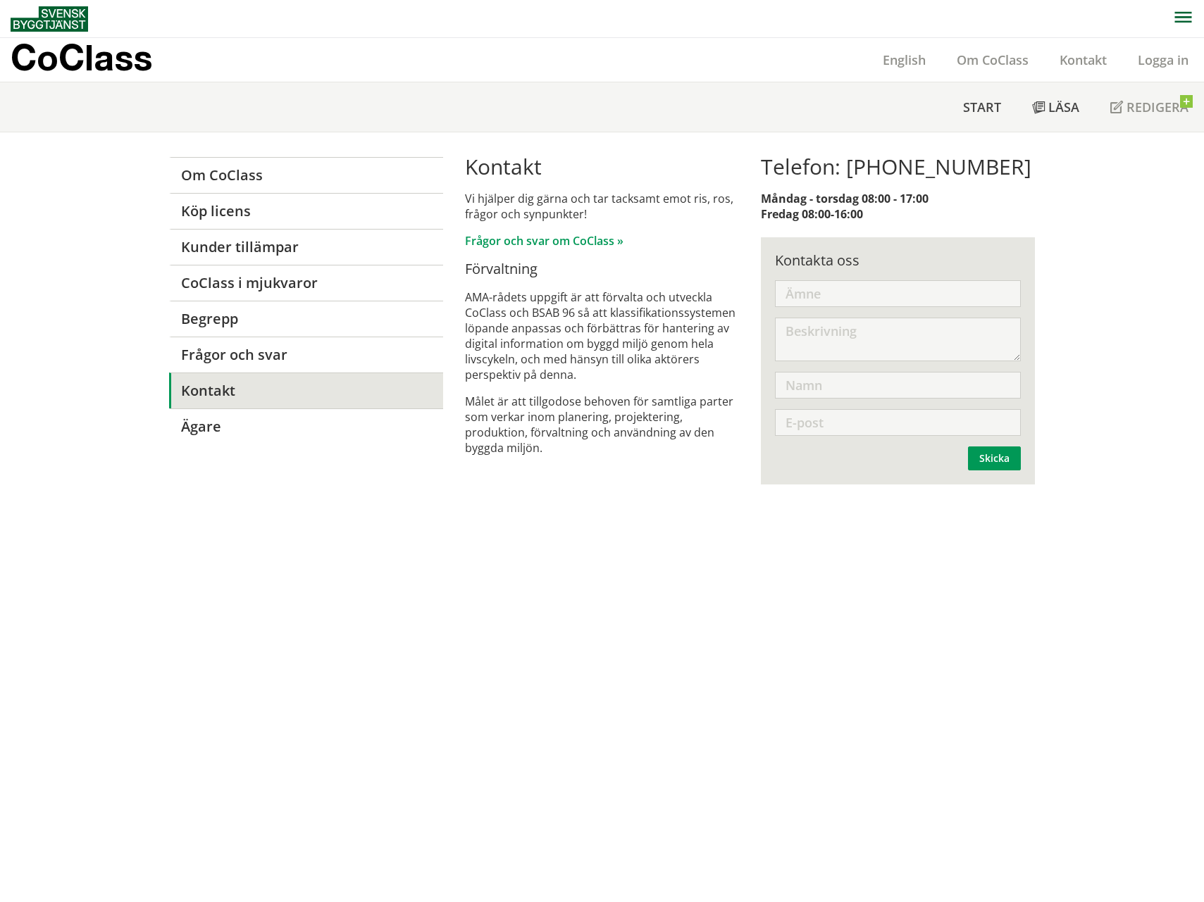  I want to click on img: Svensk Byggtjänst, so click(49, 19).